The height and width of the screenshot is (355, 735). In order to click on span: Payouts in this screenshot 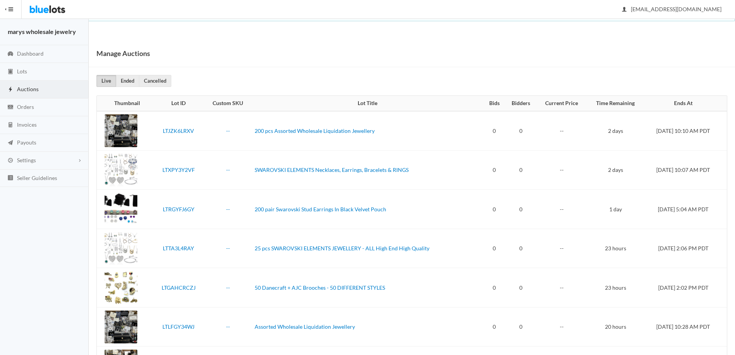, I will do `click(27, 142)`.